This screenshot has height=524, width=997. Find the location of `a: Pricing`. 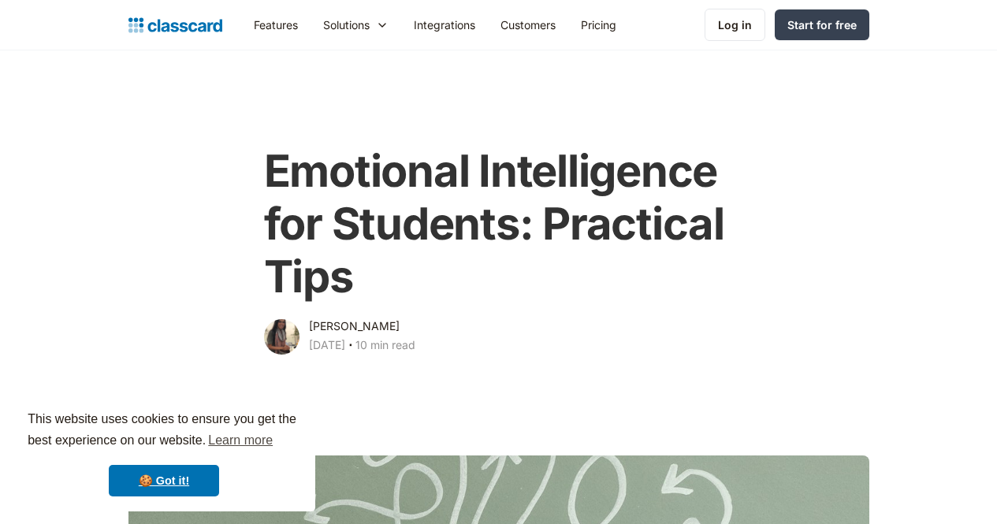

a: Pricing is located at coordinates (598, 24).